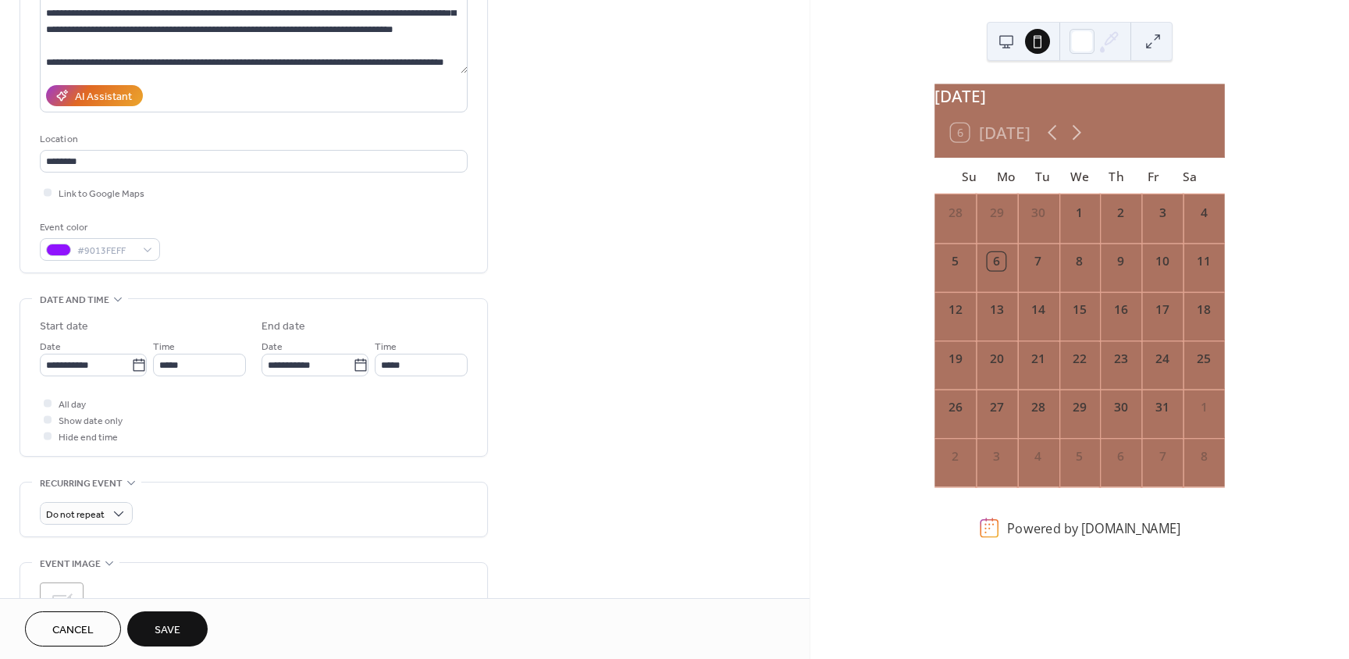 This screenshot has width=1349, height=659. I want to click on div: Th, so click(1115, 176).